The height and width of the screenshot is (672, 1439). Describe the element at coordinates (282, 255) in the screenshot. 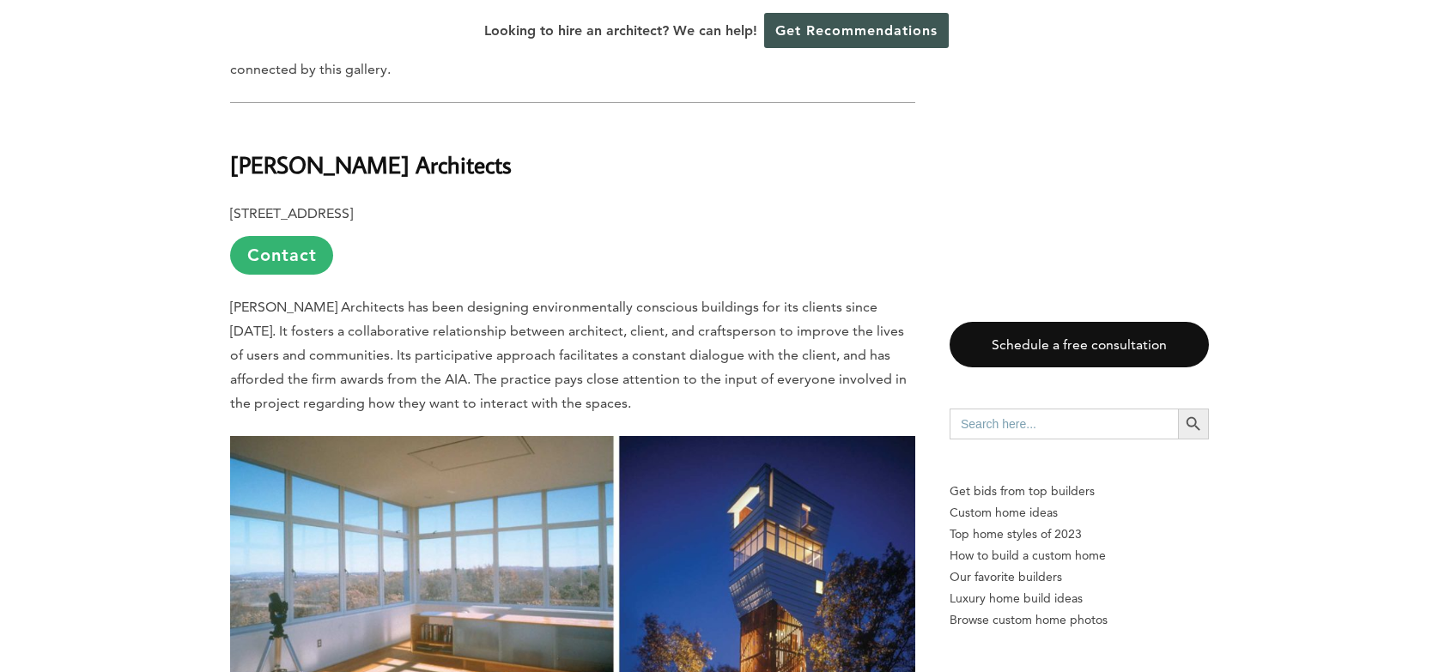

I see `a: Contact` at that location.